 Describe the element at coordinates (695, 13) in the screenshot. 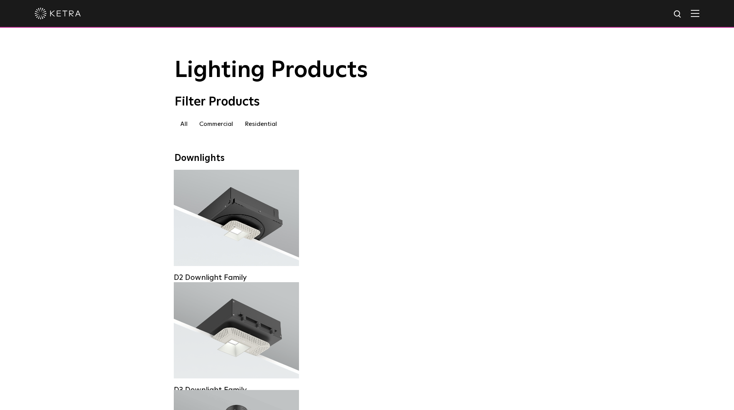

I see `img: Hamburger%20Nav.svg` at that location.